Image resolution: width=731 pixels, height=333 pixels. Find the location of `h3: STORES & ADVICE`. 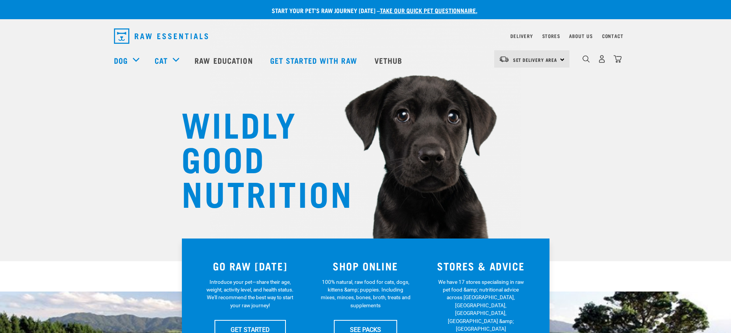

h3: STORES & ADVICE is located at coordinates (481, 266).